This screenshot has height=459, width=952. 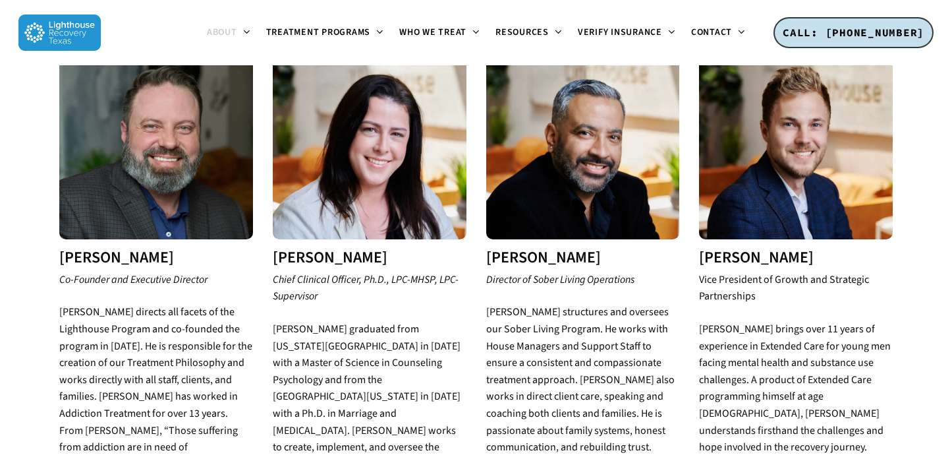 What do you see at coordinates (784, 288) in the screenshot?
I see `i: Vice President of Growth and Strategic Partnerships` at bounding box center [784, 288].